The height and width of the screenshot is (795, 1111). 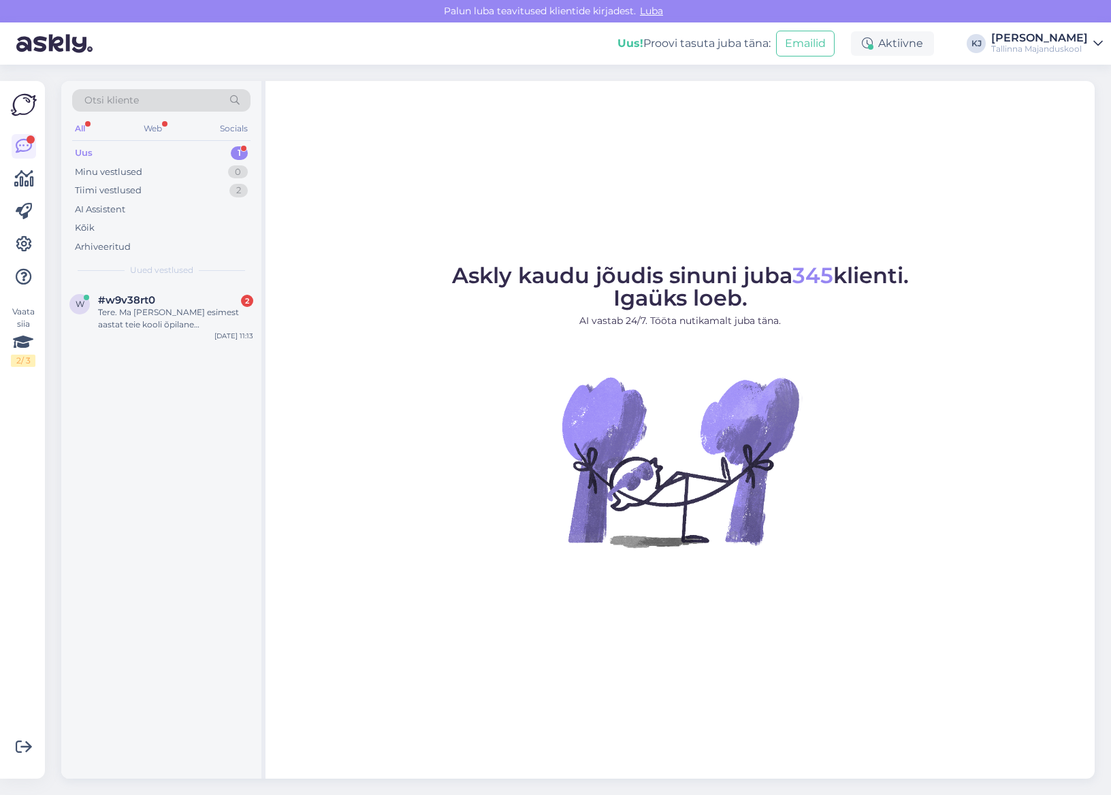 What do you see at coordinates (1039, 49) in the screenshot?
I see `div: Tallinna Majanduskool` at bounding box center [1039, 49].